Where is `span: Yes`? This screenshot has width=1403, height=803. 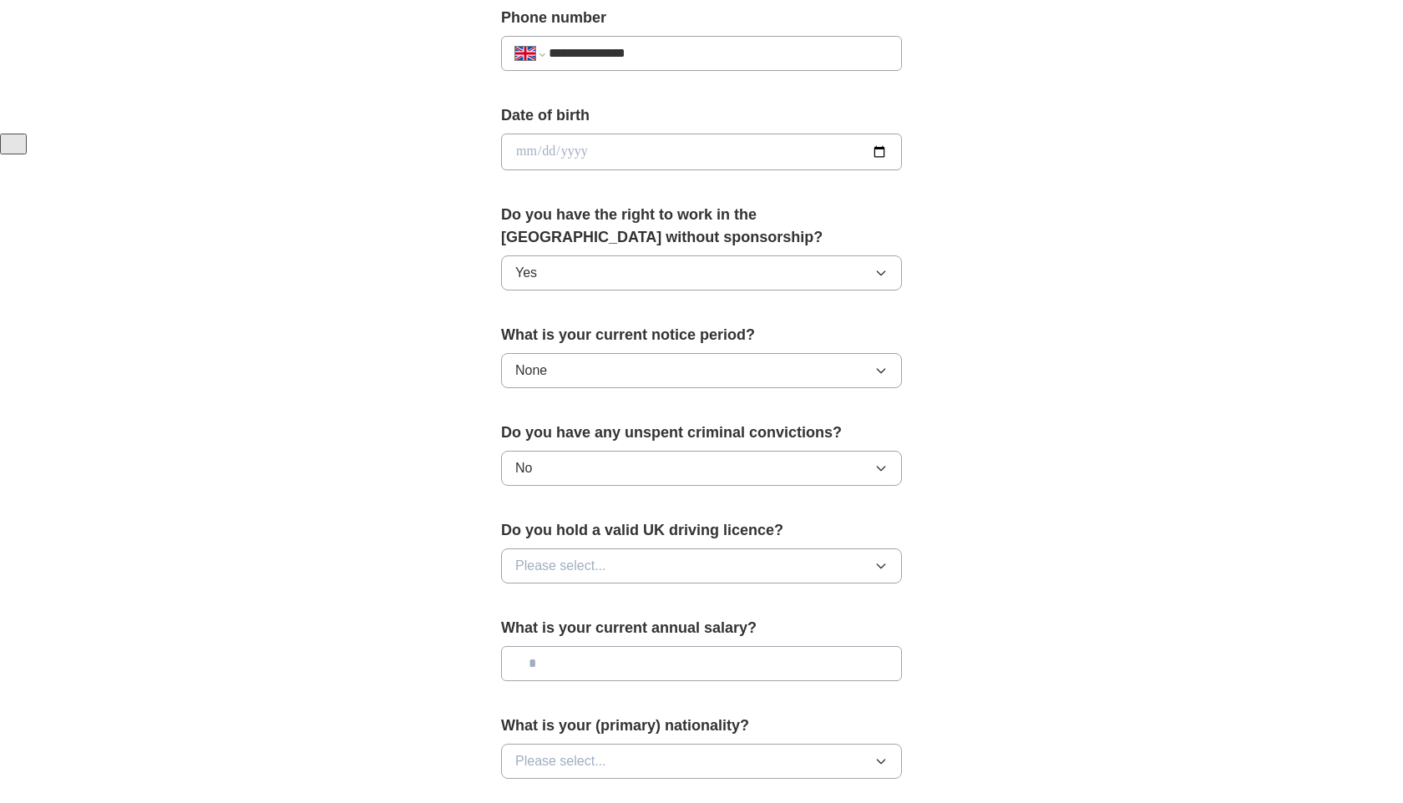 span: Yes is located at coordinates (526, 273).